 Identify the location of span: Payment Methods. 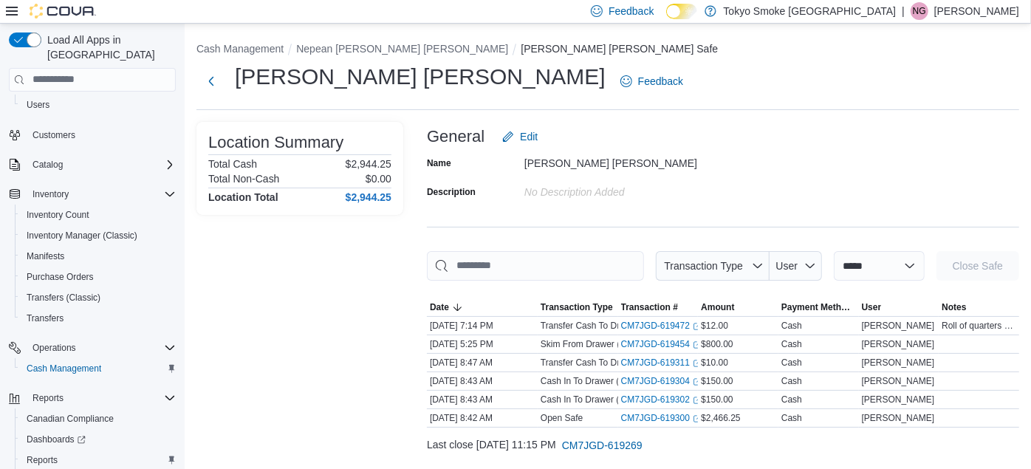
(819, 307).